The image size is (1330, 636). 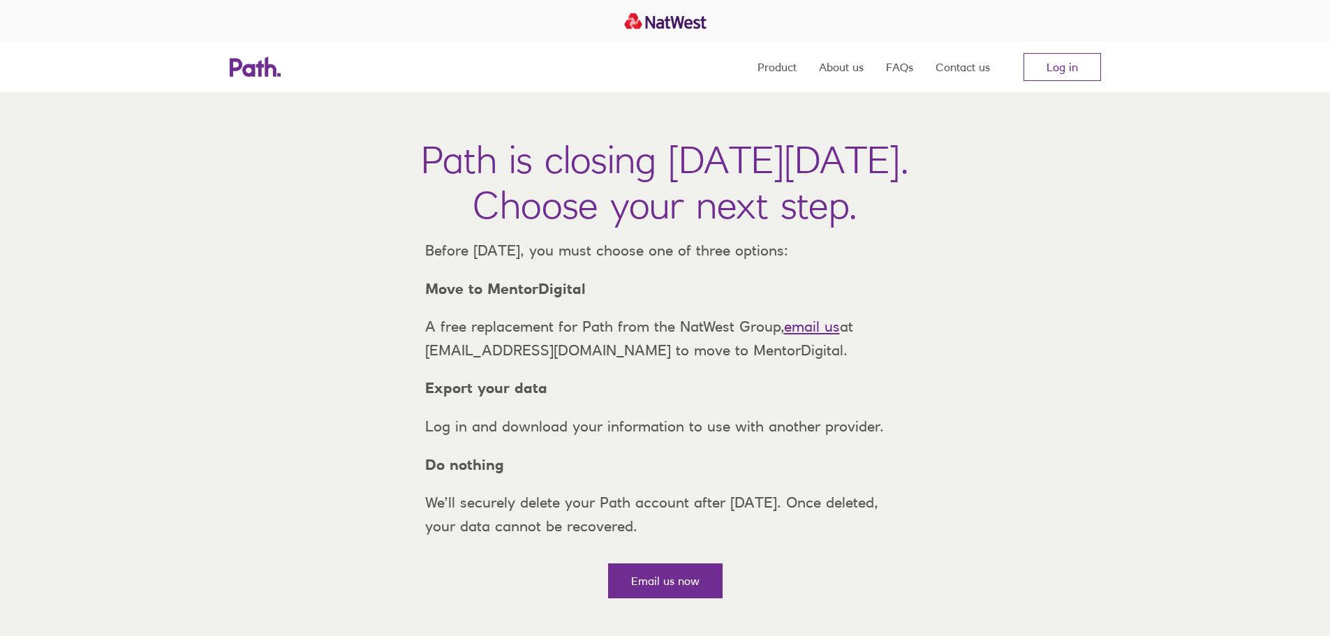 I want to click on a: About us, so click(x=841, y=67).